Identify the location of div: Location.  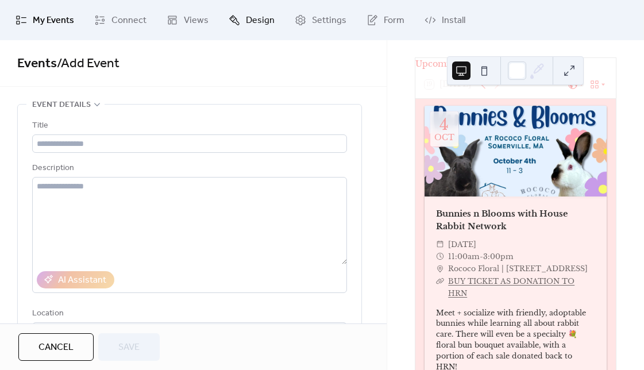
(188, 314).